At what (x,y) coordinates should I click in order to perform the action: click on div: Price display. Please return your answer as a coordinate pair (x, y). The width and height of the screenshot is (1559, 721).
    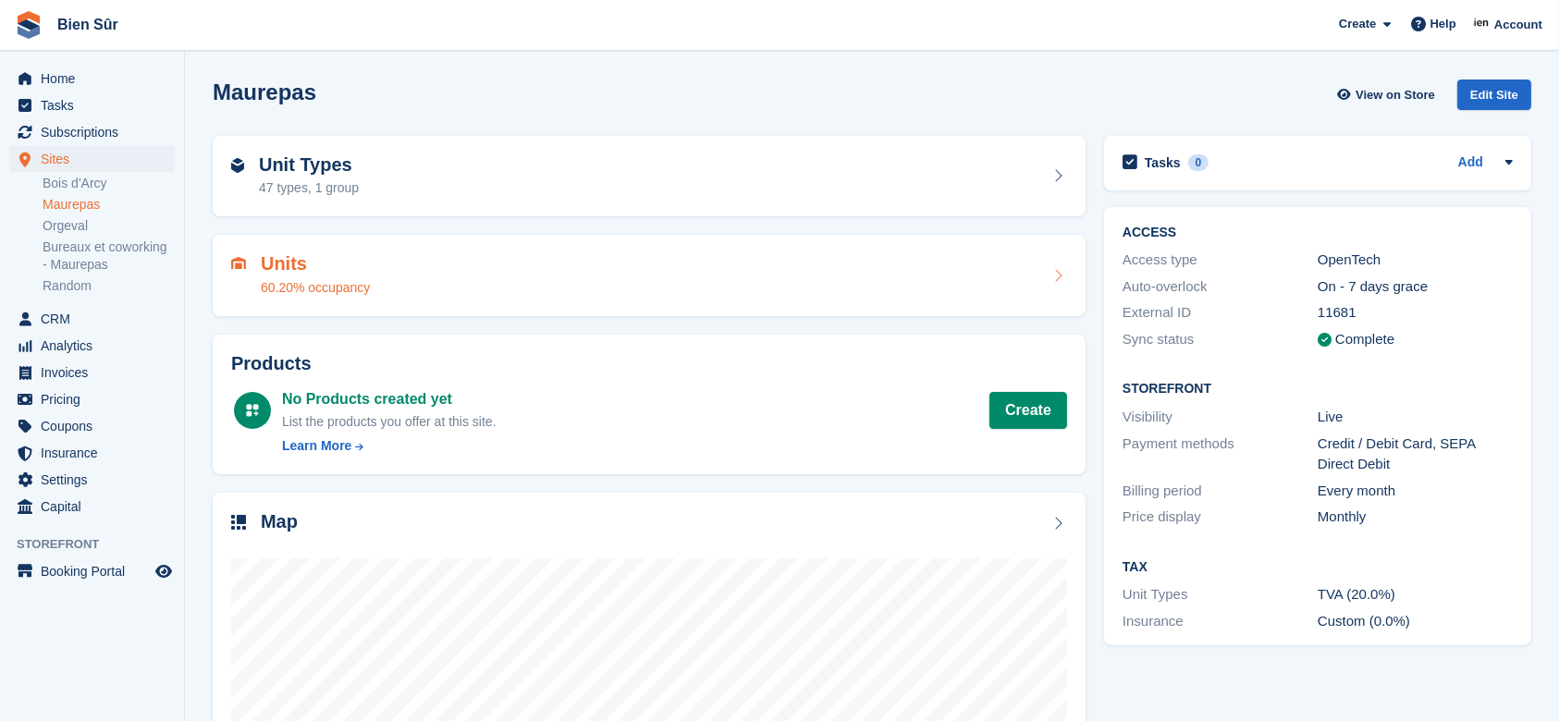
    Looking at the image, I should click on (1219, 517).